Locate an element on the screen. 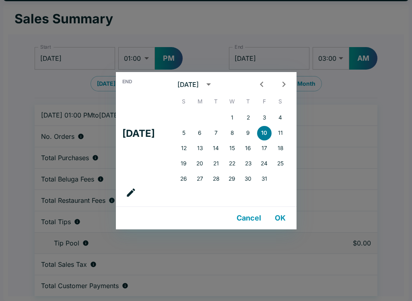 The height and width of the screenshot is (301, 412). button: 21 is located at coordinates (216, 164).